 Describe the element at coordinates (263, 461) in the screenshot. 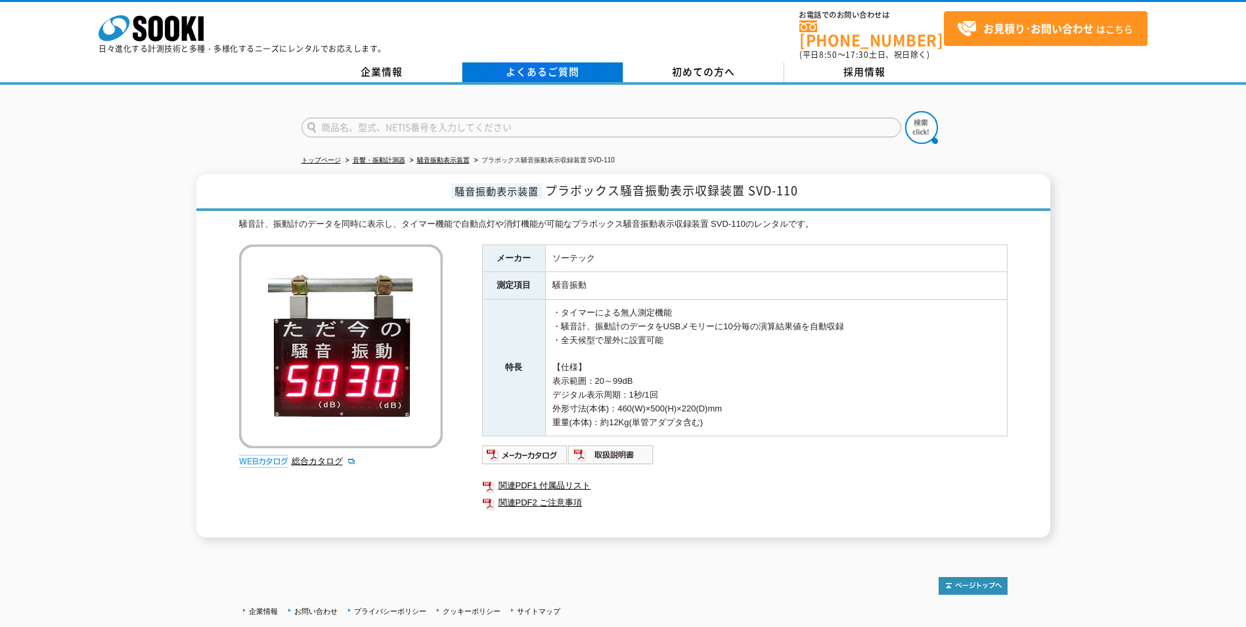

I see `img: webカタログ` at that location.